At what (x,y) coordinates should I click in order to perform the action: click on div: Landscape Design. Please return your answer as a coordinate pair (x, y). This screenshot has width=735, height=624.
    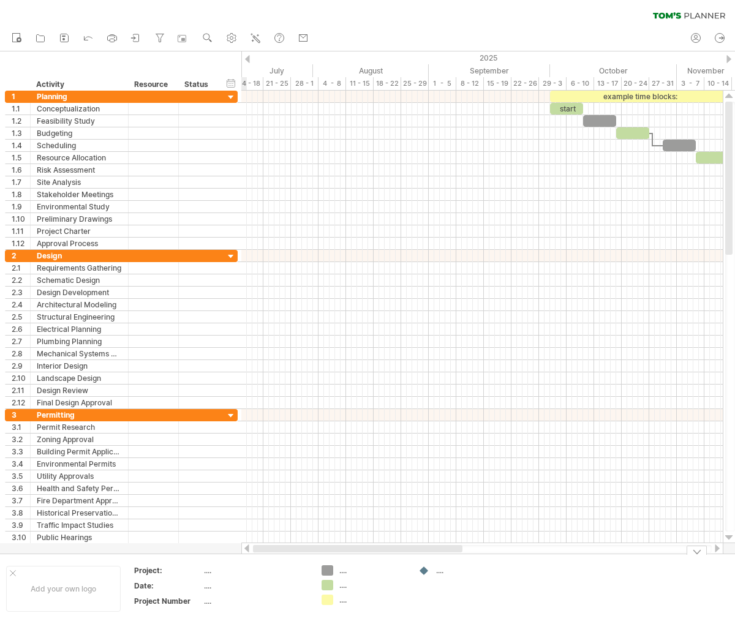
    Looking at the image, I should click on (79, 378).